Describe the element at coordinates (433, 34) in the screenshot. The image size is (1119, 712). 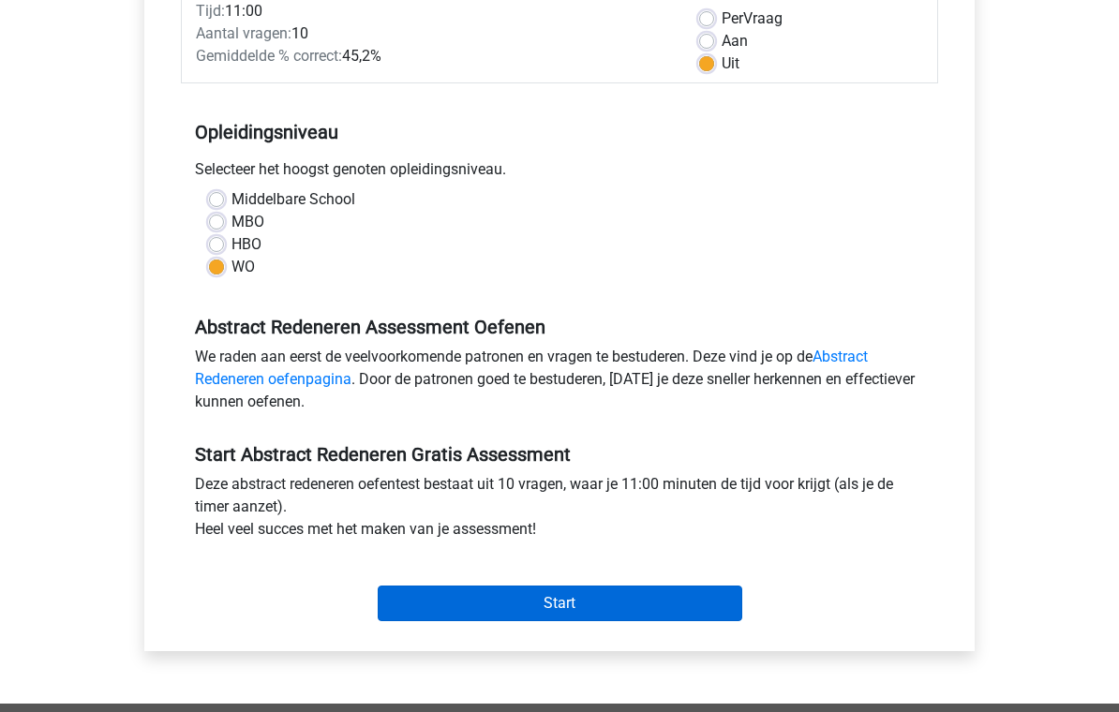
I see `div: 10` at that location.